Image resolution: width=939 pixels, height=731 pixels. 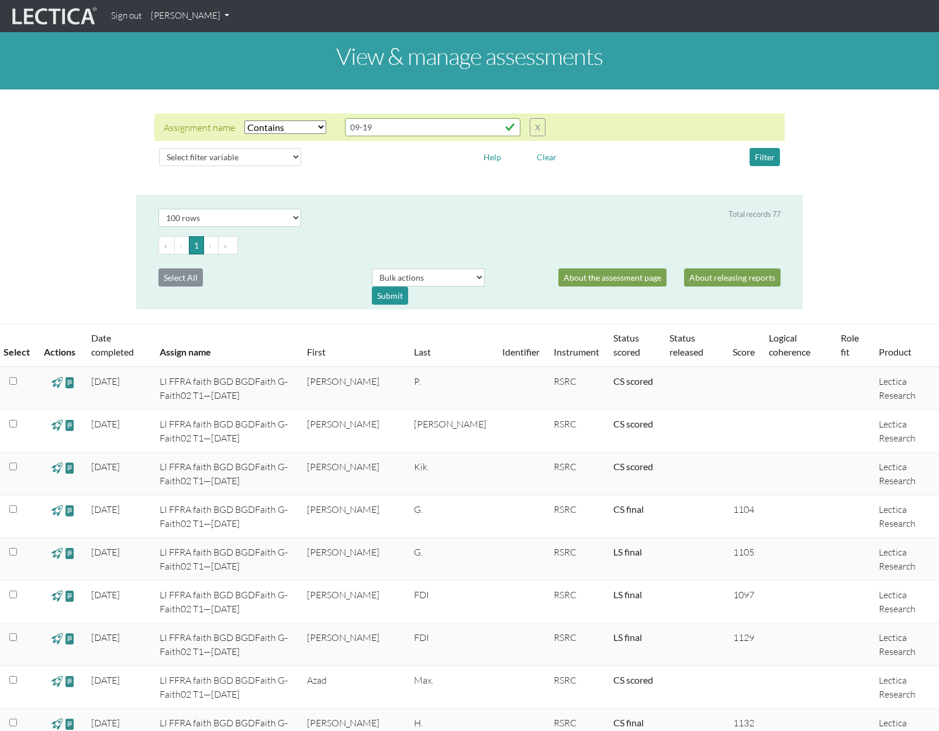 What do you see at coordinates (112, 344) in the screenshot?
I see `a: Date completed` at bounding box center [112, 344].